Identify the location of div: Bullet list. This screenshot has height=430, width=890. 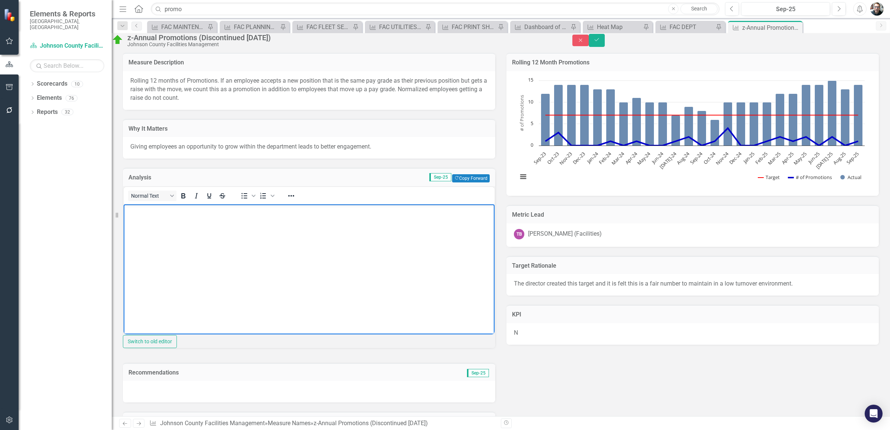
(247, 196).